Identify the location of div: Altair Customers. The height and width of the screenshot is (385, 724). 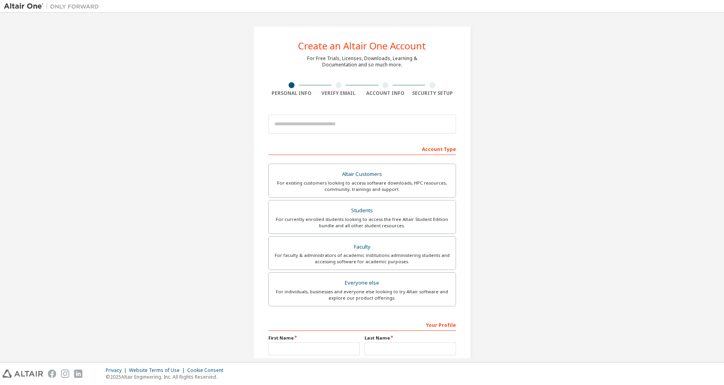
(362, 175).